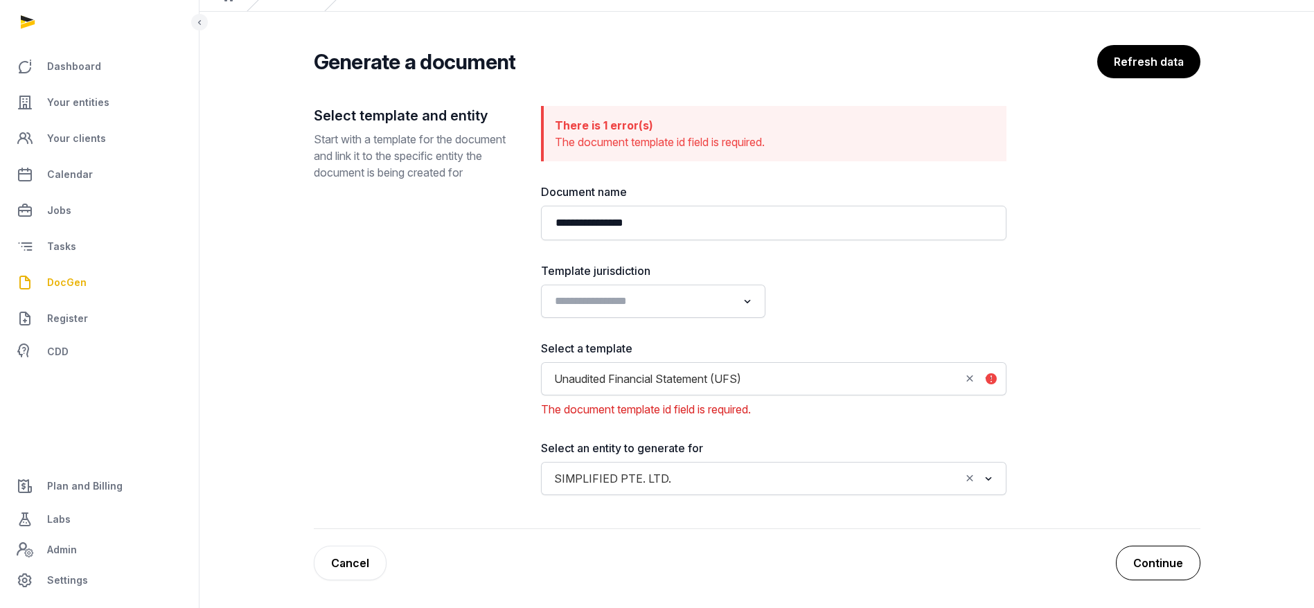 This screenshot has width=1314, height=608. Describe the element at coordinates (62, 247) in the screenshot. I see `span: Tasks` at that location.